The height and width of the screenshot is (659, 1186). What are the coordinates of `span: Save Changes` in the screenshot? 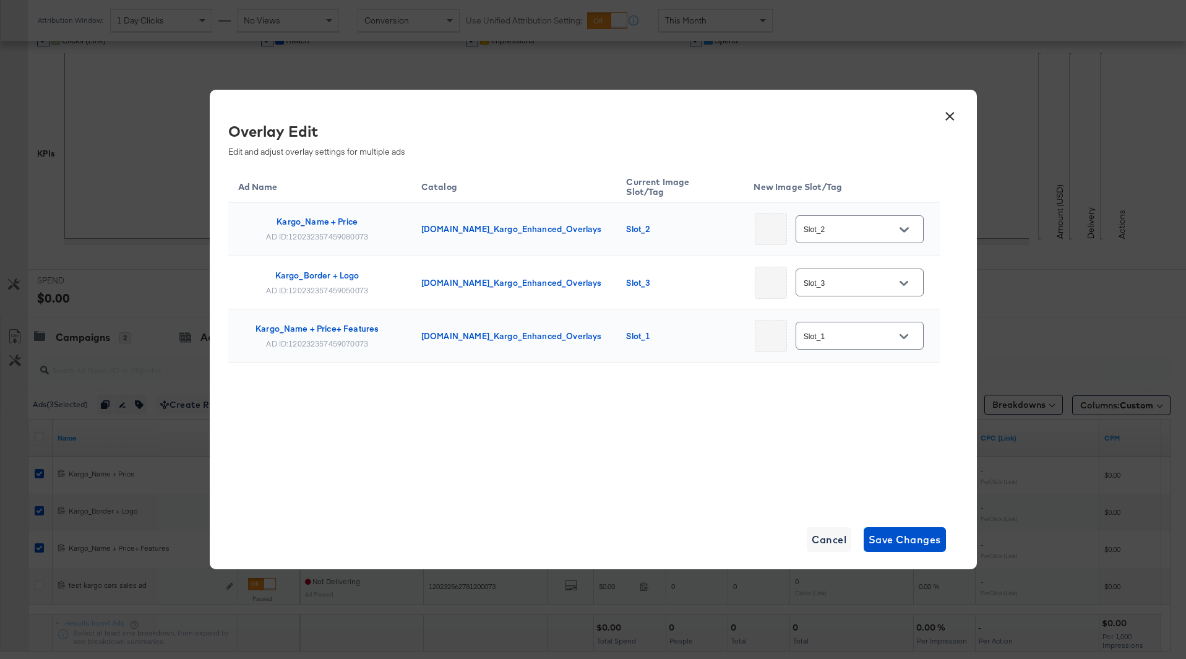 It's located at (904, 539).